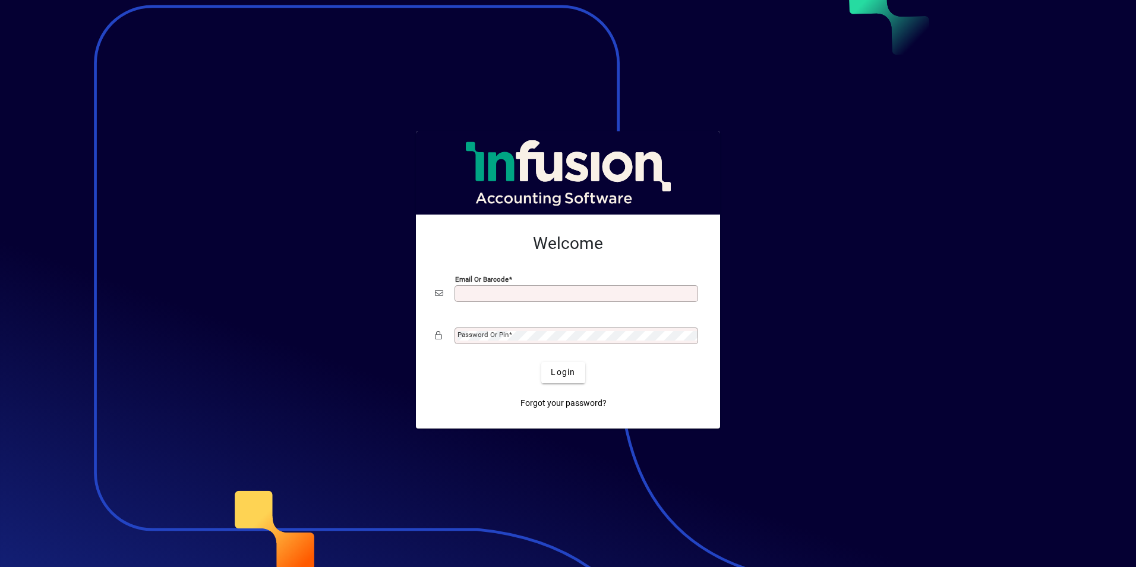  What do you see at coordinates (563, 373) in the screenshot?
I see `button: Login` at bounding box center [563, 373].